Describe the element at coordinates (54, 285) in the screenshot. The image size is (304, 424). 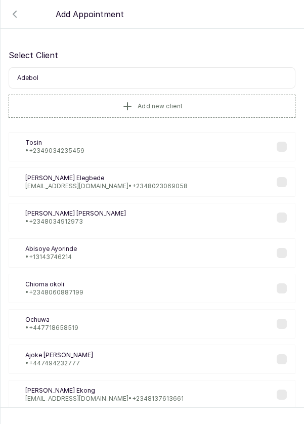
I see `p: Chioma okoli` at that location.